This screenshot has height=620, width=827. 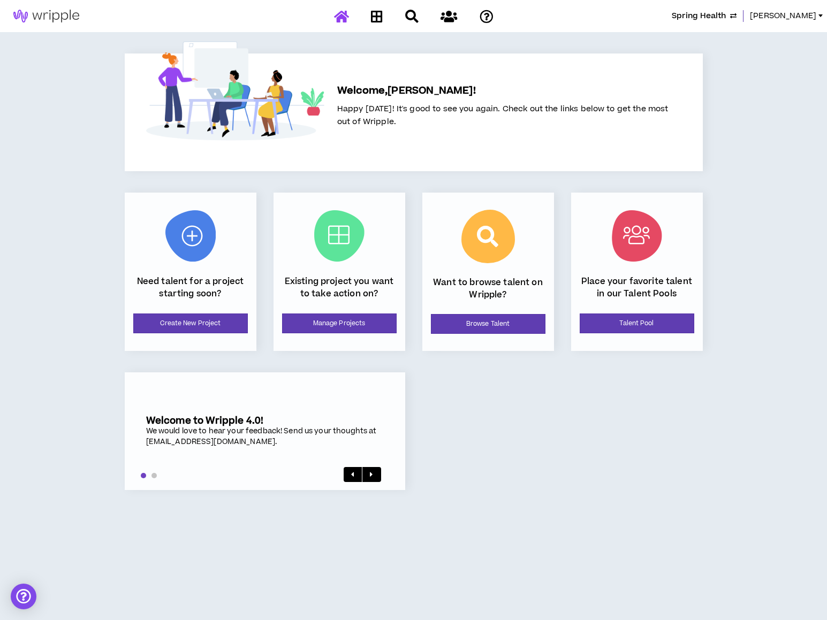 What do you see at coordinates (339, 287) in the screenshot?
I see `p: Existing project you want to take action on?` at bounding box center [339, 287].